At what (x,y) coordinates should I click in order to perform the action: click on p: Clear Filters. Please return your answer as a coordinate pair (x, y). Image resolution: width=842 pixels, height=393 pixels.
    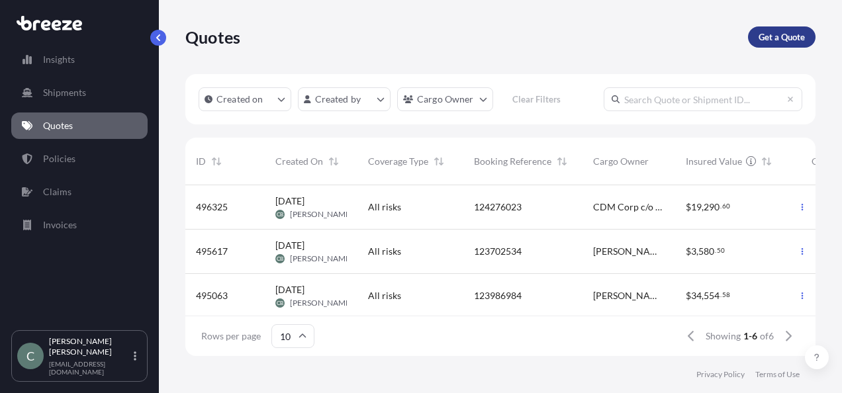
    Looking at the image, I should click on (536, 99).